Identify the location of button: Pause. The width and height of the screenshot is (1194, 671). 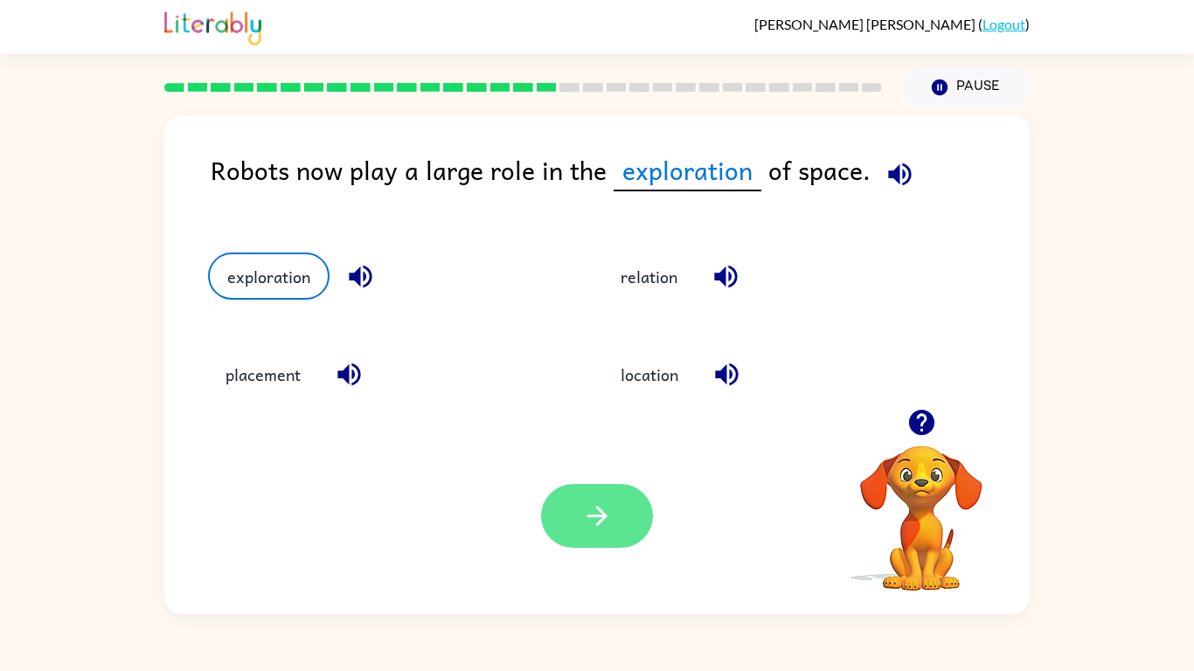
(966, 87).